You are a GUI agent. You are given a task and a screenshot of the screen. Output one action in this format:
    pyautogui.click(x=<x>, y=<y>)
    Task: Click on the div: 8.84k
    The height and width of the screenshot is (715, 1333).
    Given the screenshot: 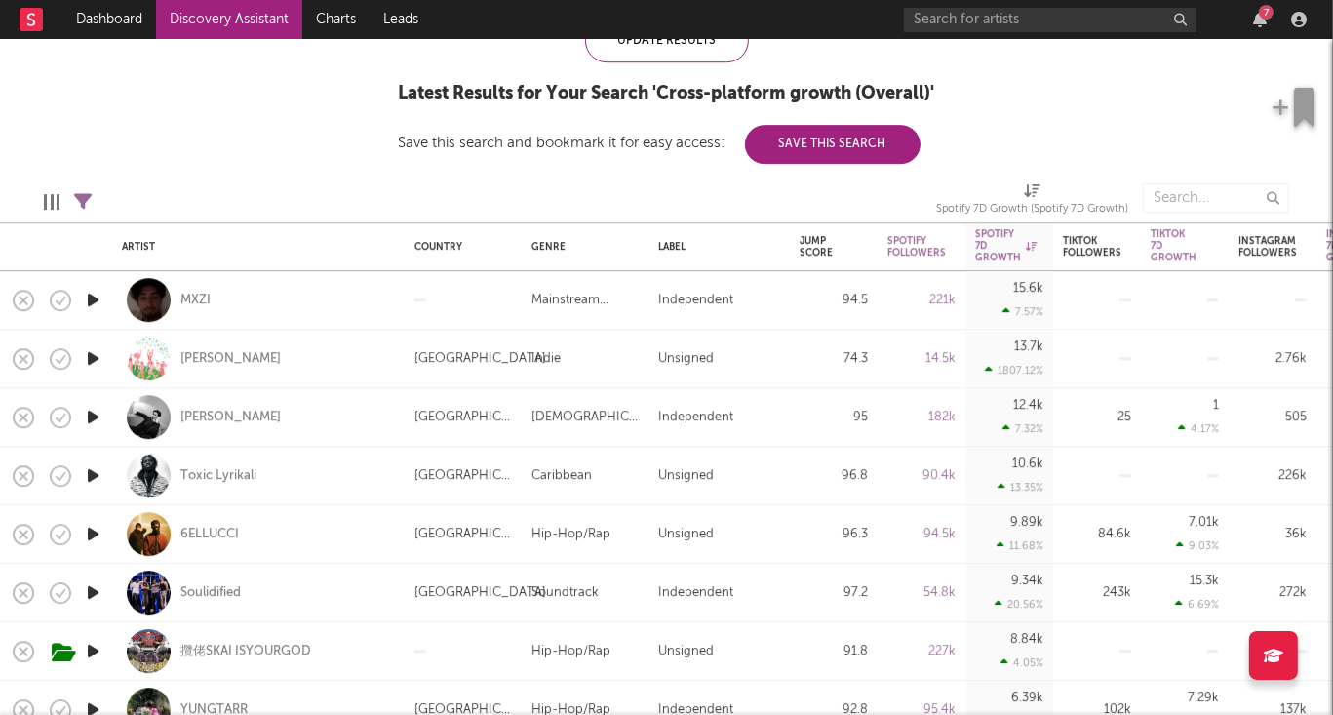 What is the action you would take?
    pyautogui.click(x=1027, y=639)
    